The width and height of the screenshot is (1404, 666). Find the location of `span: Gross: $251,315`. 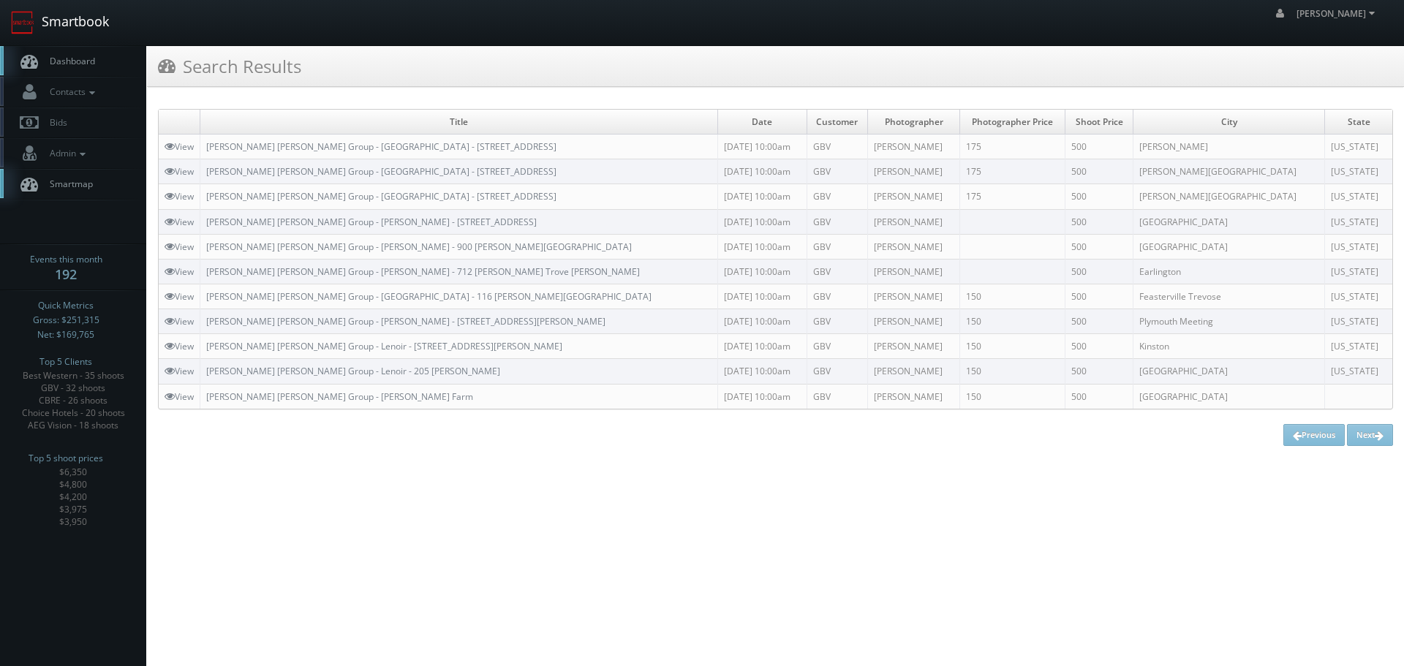

span: Gross: $251,315 is located at coordinates (66, 320).